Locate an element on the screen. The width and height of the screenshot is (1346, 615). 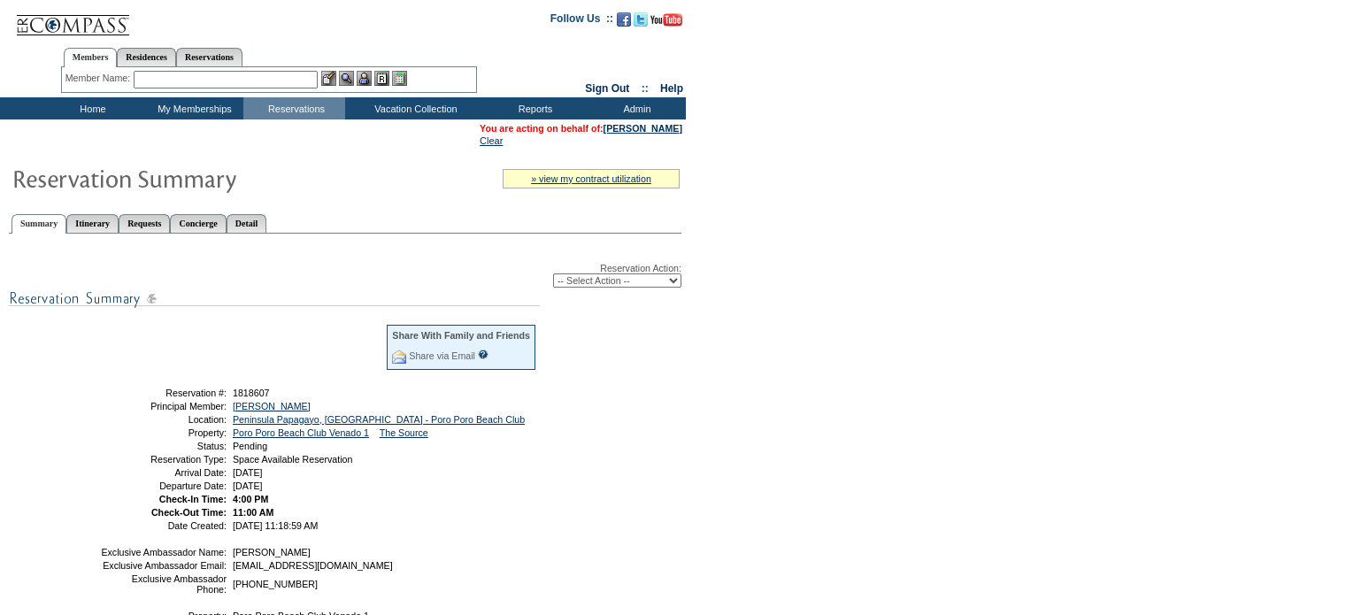
td: Date Created: is located at coordinates (163, 526).